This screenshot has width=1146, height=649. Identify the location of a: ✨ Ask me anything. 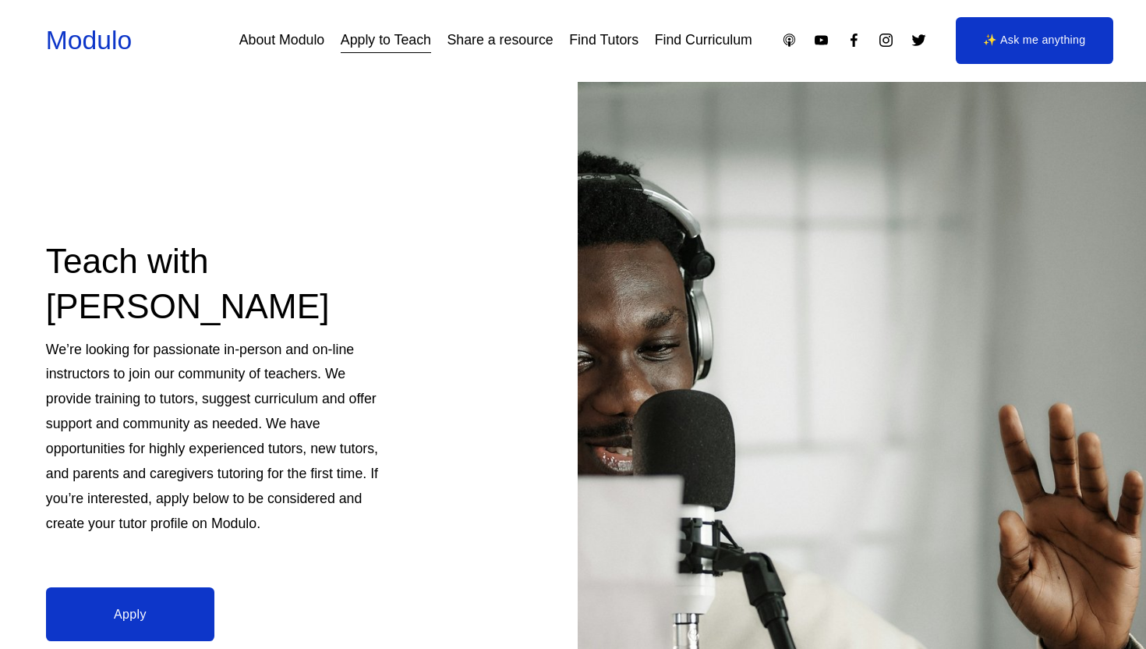
(1034, 41).